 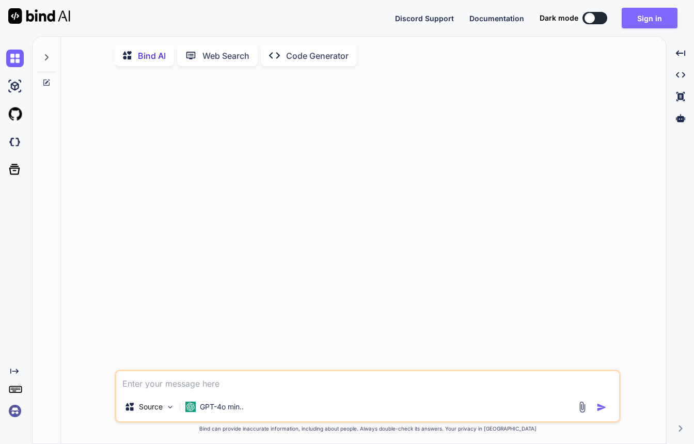 I want to click on span: Documentation, so click(x=497, y=18).